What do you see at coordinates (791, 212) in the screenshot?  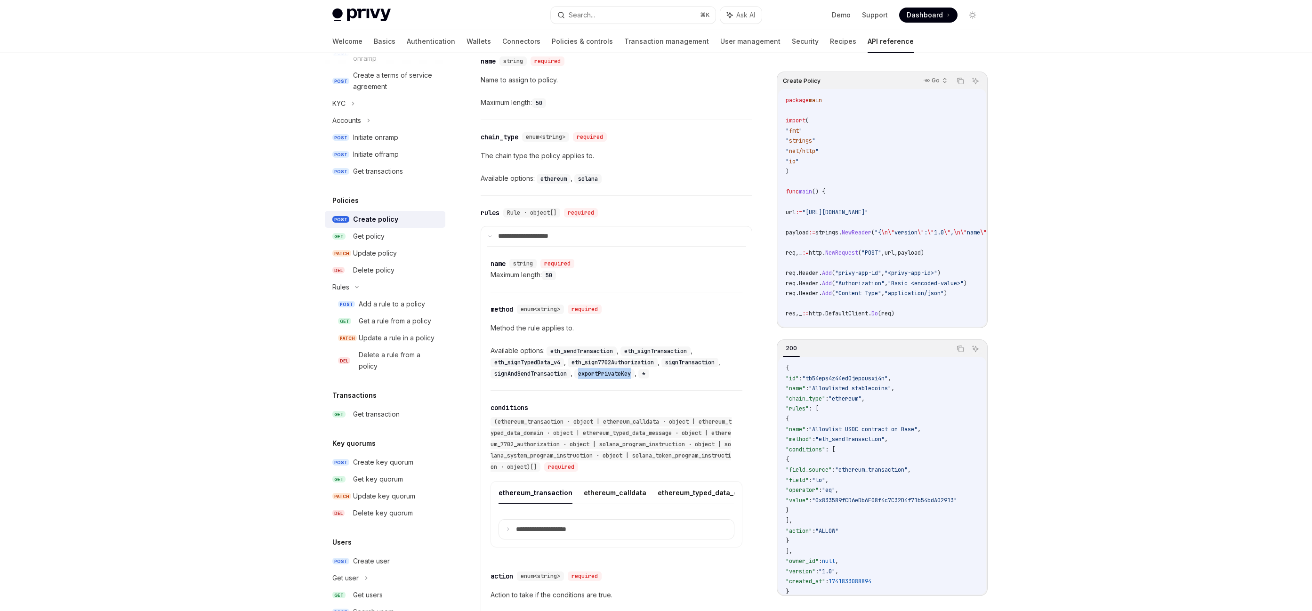 I see `span: url` at bounding box center [791, 212].